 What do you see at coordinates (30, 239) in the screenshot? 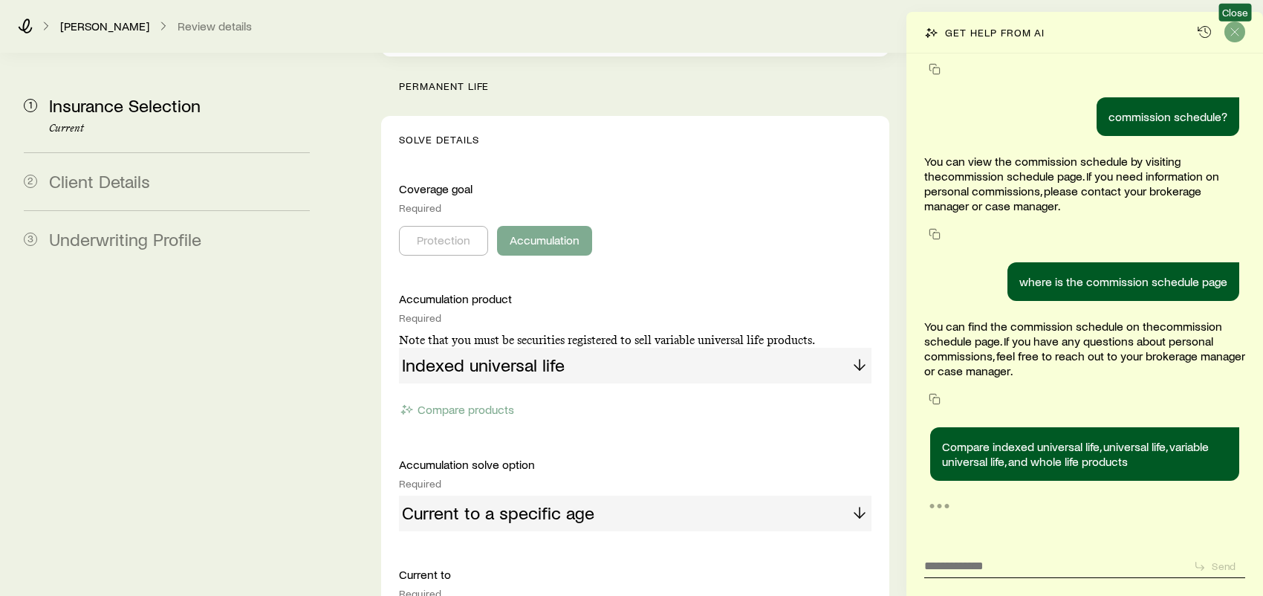
I see `span: 3` at bounding box center [30, 239].